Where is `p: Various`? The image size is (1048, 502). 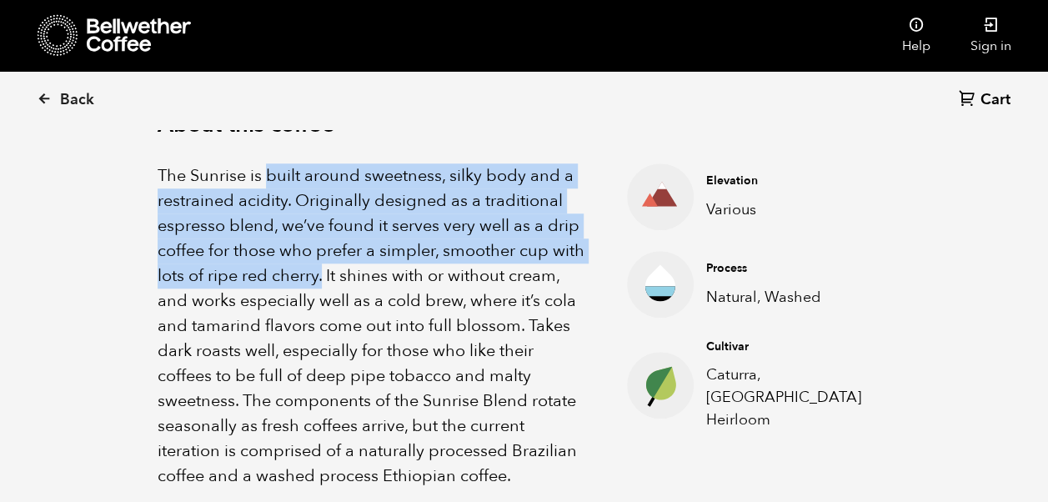 p: Various is located at coordinates (785, 209).